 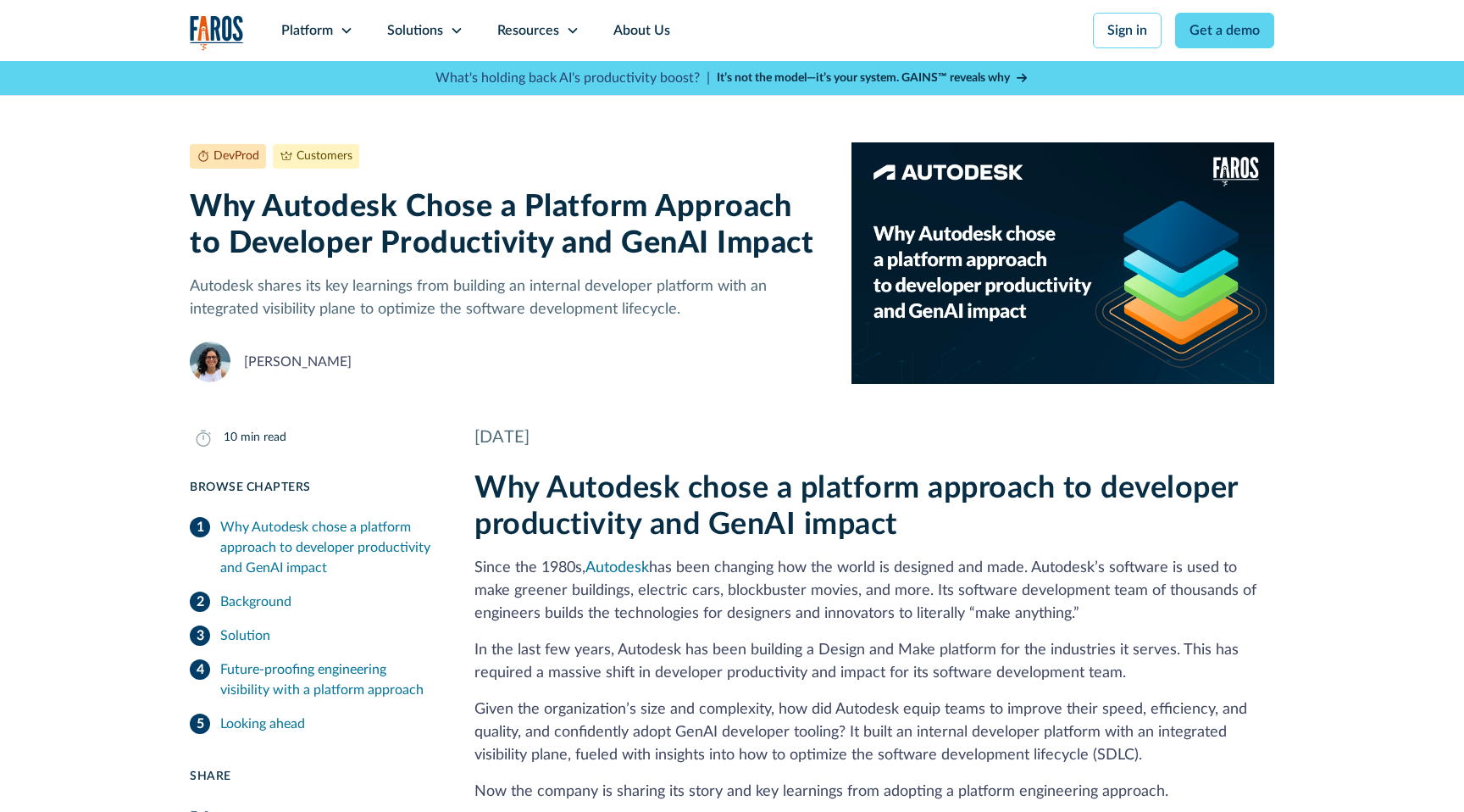 What do you see at coordinates (528, 30) in the screenshot?
I see `div: Resources` at bounding box center [528, 30].